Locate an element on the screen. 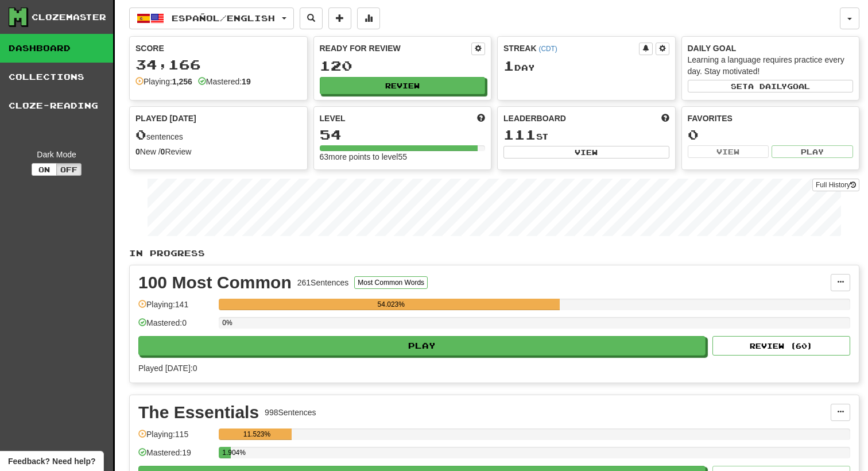 Image resolution: width=868 pixels, height=471 pixels. div: 54.023% is located at coordinates (391, 304).